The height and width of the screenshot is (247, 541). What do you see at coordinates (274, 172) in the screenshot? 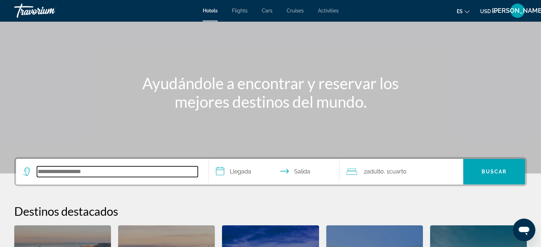
I see `button: Select check in and out date` at bounding box center [274, 172].